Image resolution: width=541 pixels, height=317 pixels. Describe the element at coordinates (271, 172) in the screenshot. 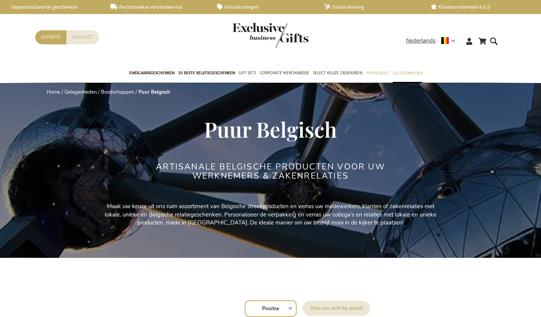

I see `h2: Artisanale Belgische producten voor uw werknemers & zakenrelaties` at that location.